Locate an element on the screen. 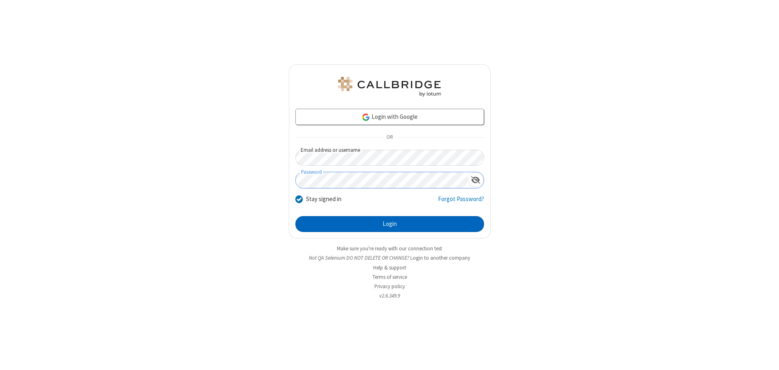 This screenshot has height=370, width=779. a: Terms of service is located at coordinates (389, 277).